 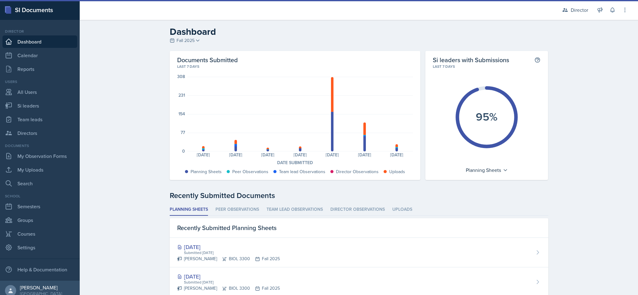 I want to click on div: Recently Submitted Planning Sheets, so click(x=359, y=228).